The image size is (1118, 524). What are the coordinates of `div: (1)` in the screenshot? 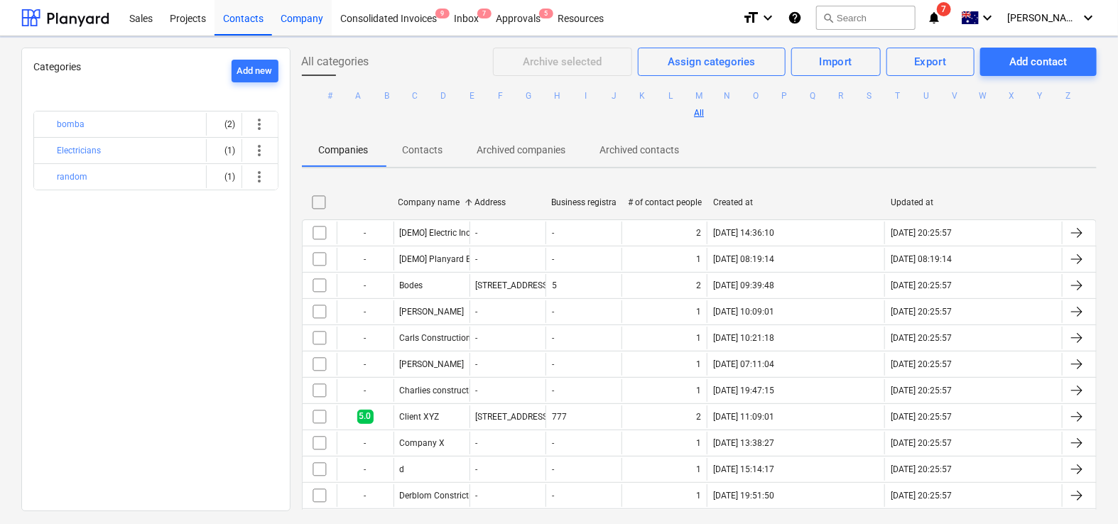 It's located at (224, 151).